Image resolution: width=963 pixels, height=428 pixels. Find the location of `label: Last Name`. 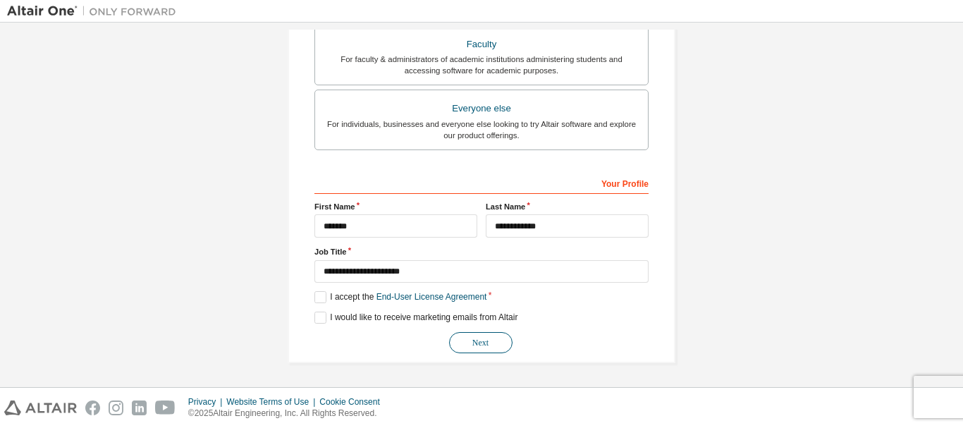

label: Last Name is located at coordinates (567, 207).